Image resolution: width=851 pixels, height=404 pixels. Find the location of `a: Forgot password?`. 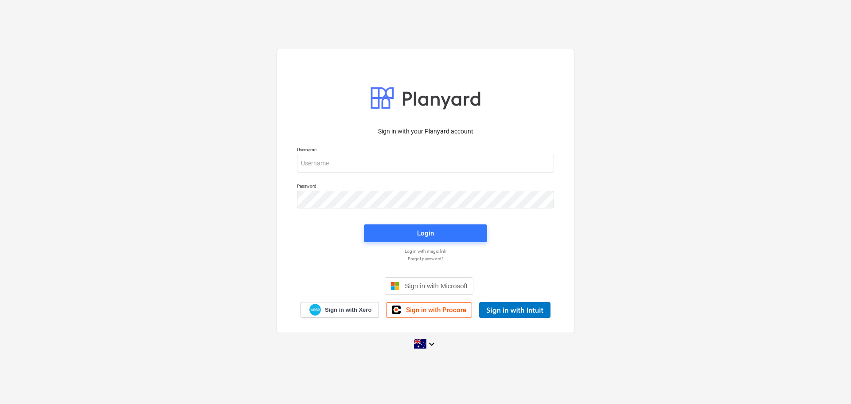

a: Forgot password? is located at coordinates (425, 258).